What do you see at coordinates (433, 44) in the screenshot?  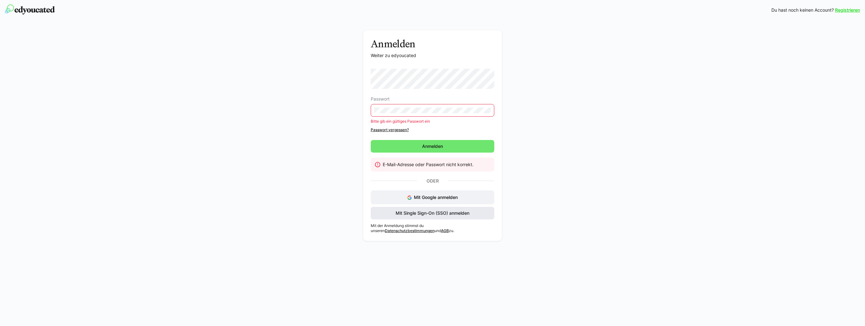 I see `h3: Anmelden` at bounding box center [433, 44].